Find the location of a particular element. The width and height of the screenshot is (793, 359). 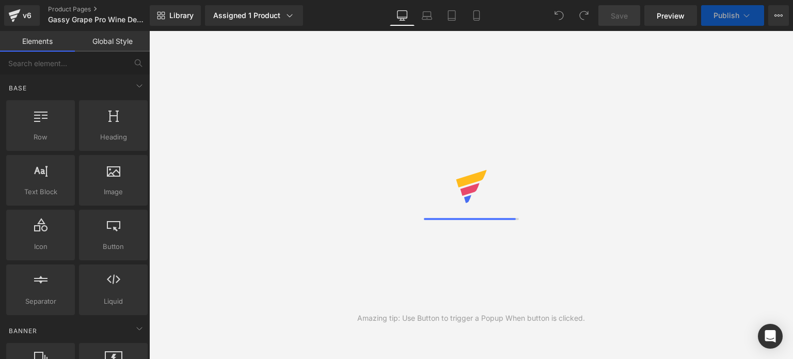

span: Base is located at coordinates (18, 88).